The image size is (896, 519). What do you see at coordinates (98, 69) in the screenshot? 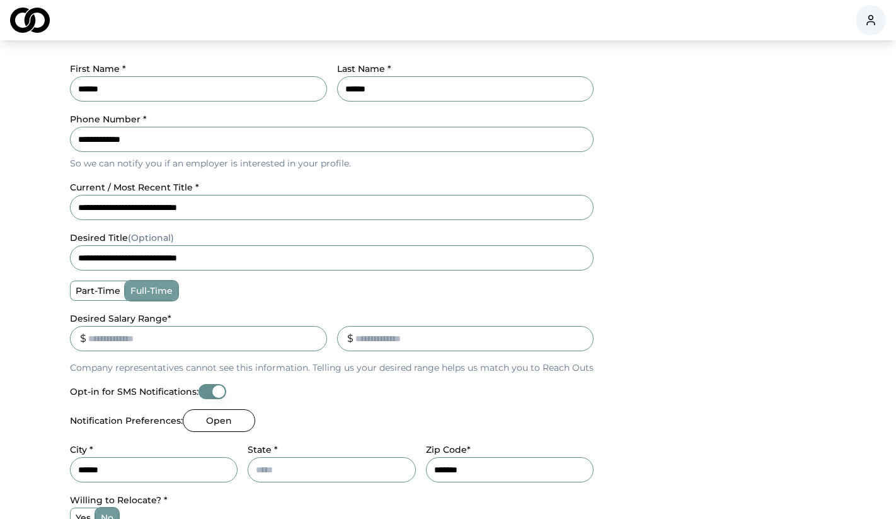
I see `label: First Name *` at bounding box center [98, 69].